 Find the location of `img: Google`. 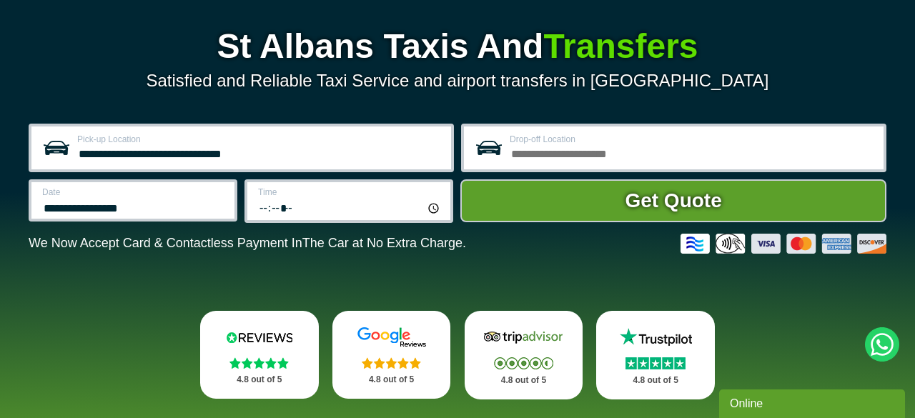

img: Google is located at coordinates (392, 337).